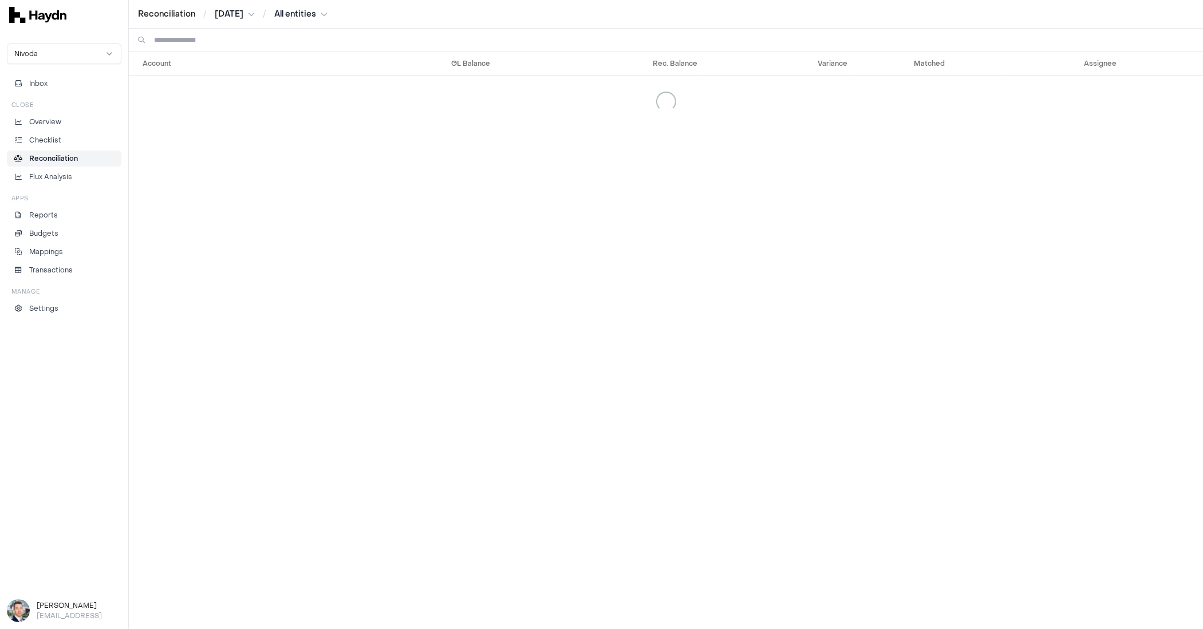 The image size is (1203, 629). What do you see at coordinates (1105, 64) in the screenshot?
I see `th: Assignee` at bounding box center [1105, 64].